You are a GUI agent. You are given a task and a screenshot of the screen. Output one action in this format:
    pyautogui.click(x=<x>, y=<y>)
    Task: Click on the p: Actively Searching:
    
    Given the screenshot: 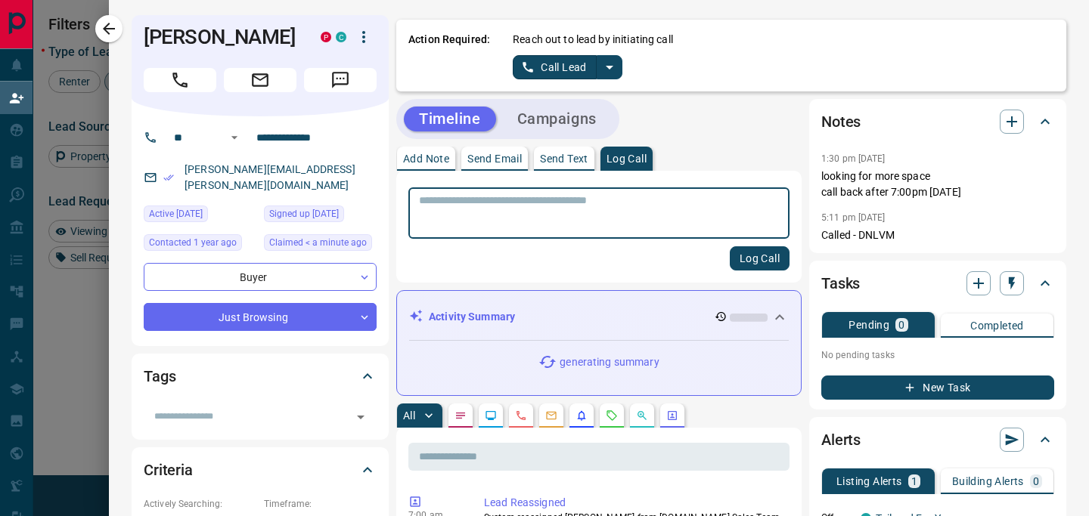 What is the action you would take?
    pyautogui.click(x=200, y=504)
    